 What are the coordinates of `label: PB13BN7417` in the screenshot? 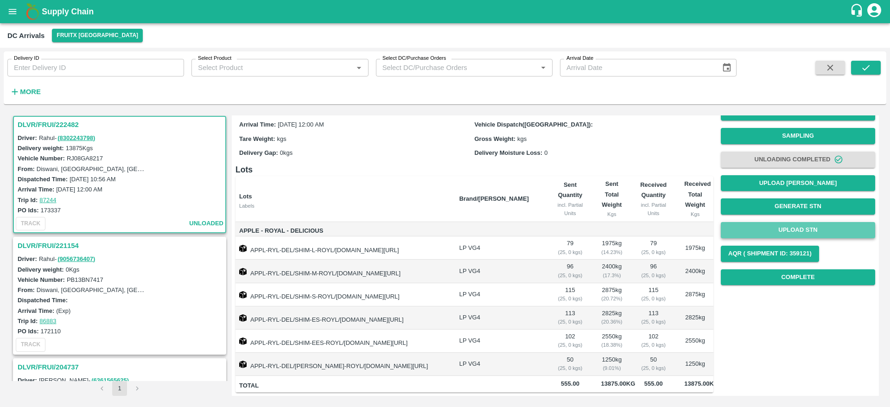 It's located at (85, 279).